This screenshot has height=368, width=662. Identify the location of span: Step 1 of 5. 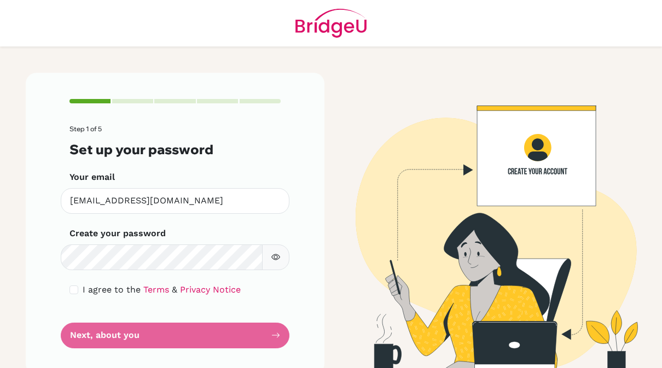
(85, 128).